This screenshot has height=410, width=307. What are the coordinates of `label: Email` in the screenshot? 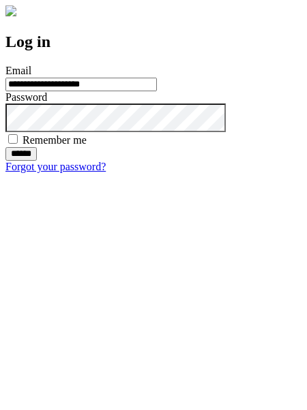 It's located at (18, 70).